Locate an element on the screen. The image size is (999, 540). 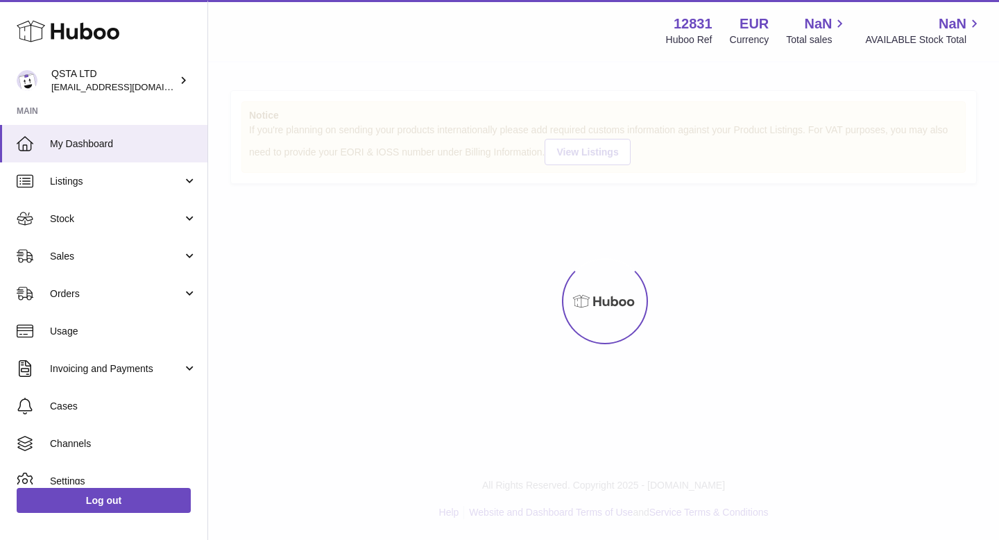
div: QSTA LTD is located at coordinates (114, 80).